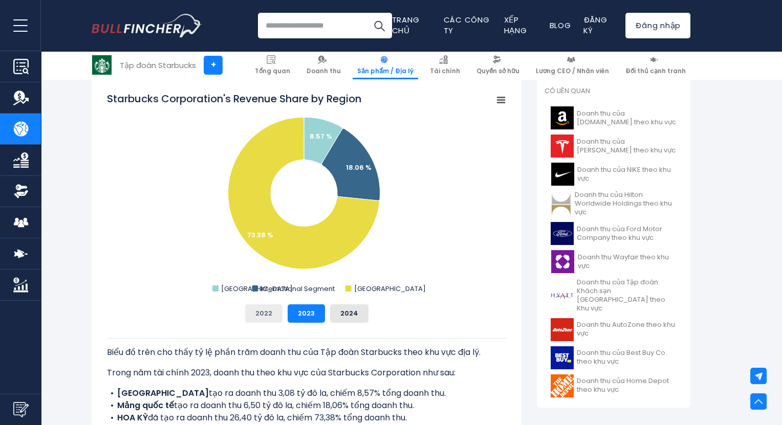  What do you see at coordinates (561, 204) in the screenshot?
I see `img: Biểu tượng HLT` at bounding box center [561, 204].